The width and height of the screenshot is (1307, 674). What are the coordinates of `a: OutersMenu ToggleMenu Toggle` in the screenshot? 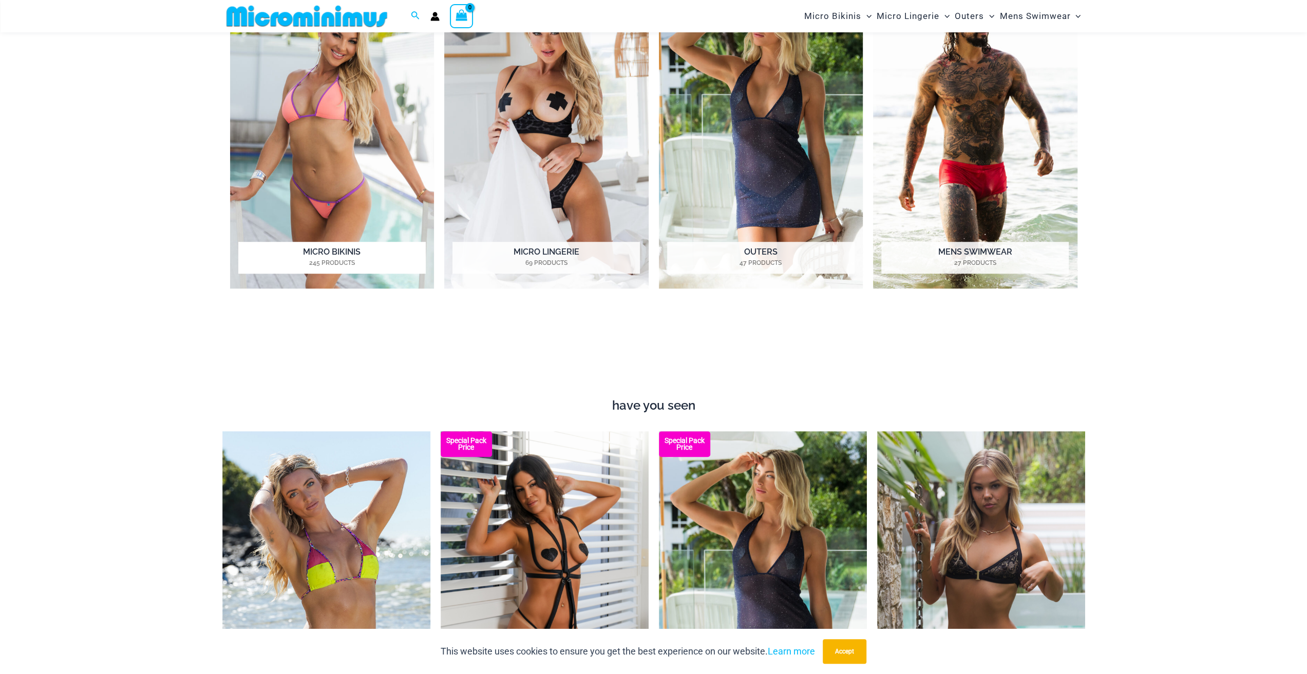 It's located at (974, 16).